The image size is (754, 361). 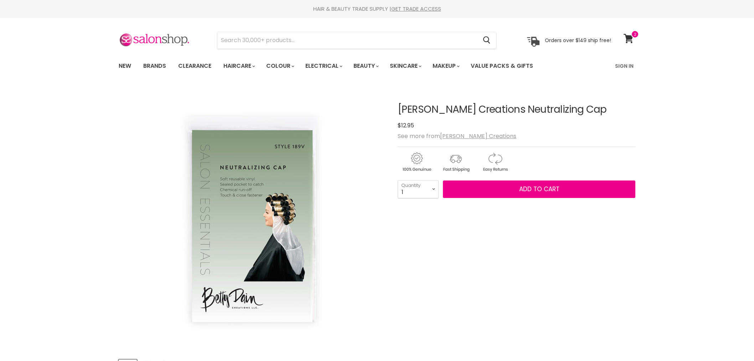 I want to click on input: Search, so click(x=347, y=40).